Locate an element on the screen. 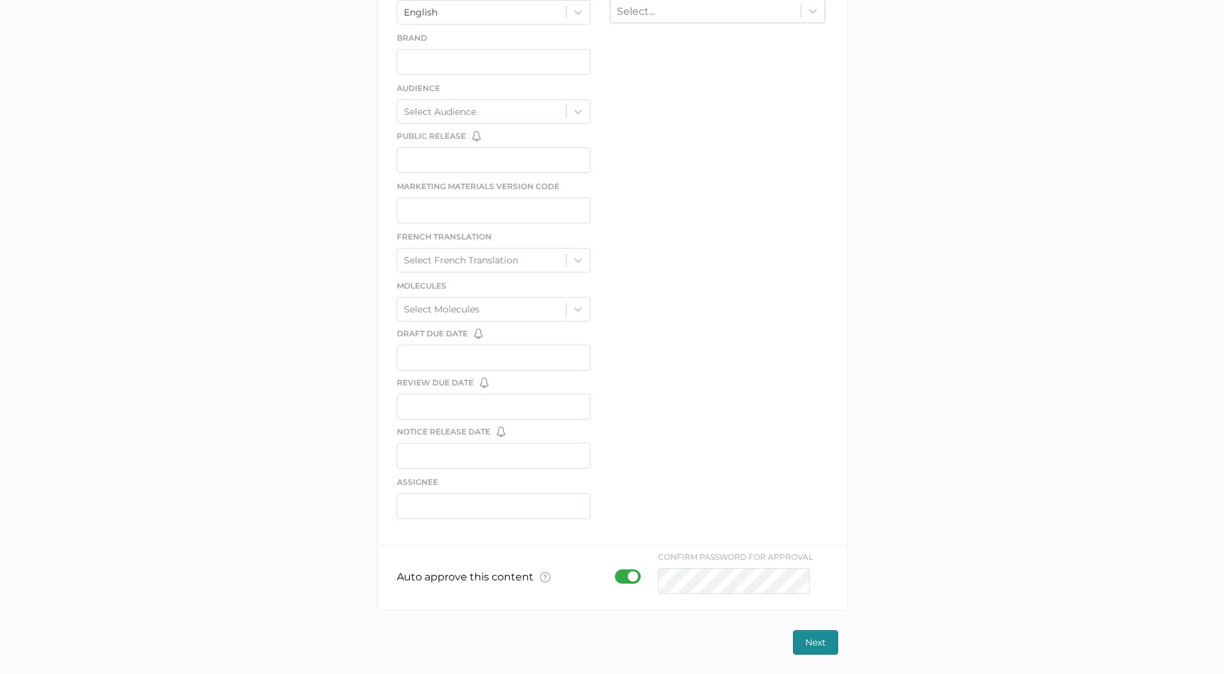 The image size is (1224, 674). span: Brand is located at coordinates (412, 37).